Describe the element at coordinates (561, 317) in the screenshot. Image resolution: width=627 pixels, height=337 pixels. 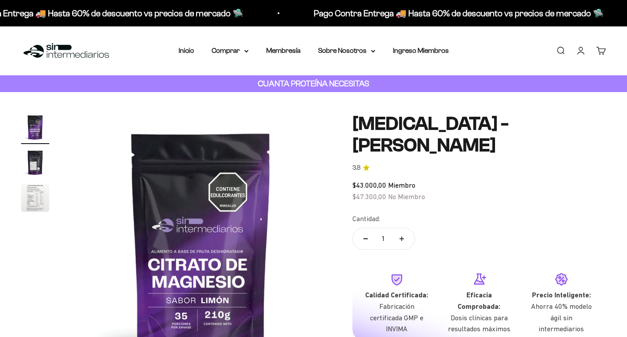
I see `p: Ahorra 40% modelo ágil sin intermediarios` at that location.